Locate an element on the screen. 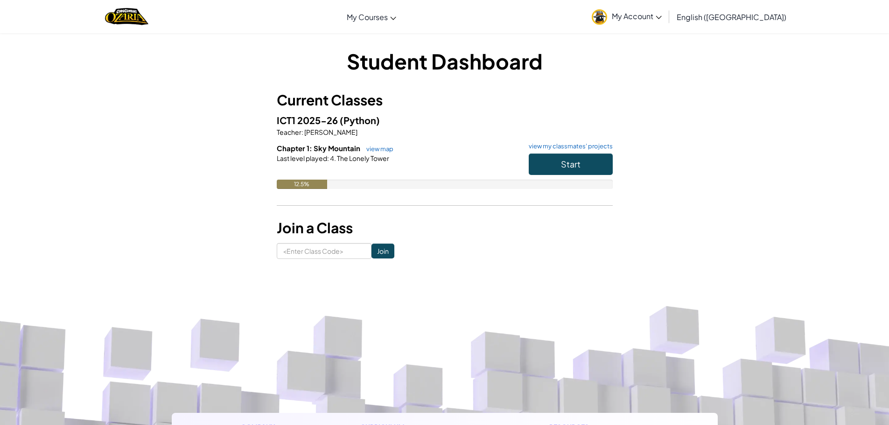 This screenshot has height=425, width=889. span: My Account is located at coordinates (637, 16).